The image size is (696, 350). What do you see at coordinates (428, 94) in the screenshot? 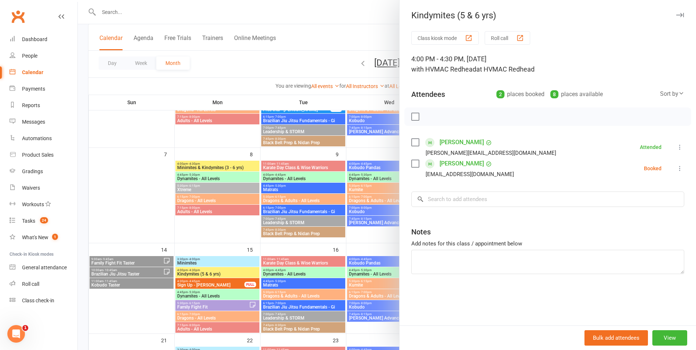
I see `div: Attendees` at bounding box center [428, 94].